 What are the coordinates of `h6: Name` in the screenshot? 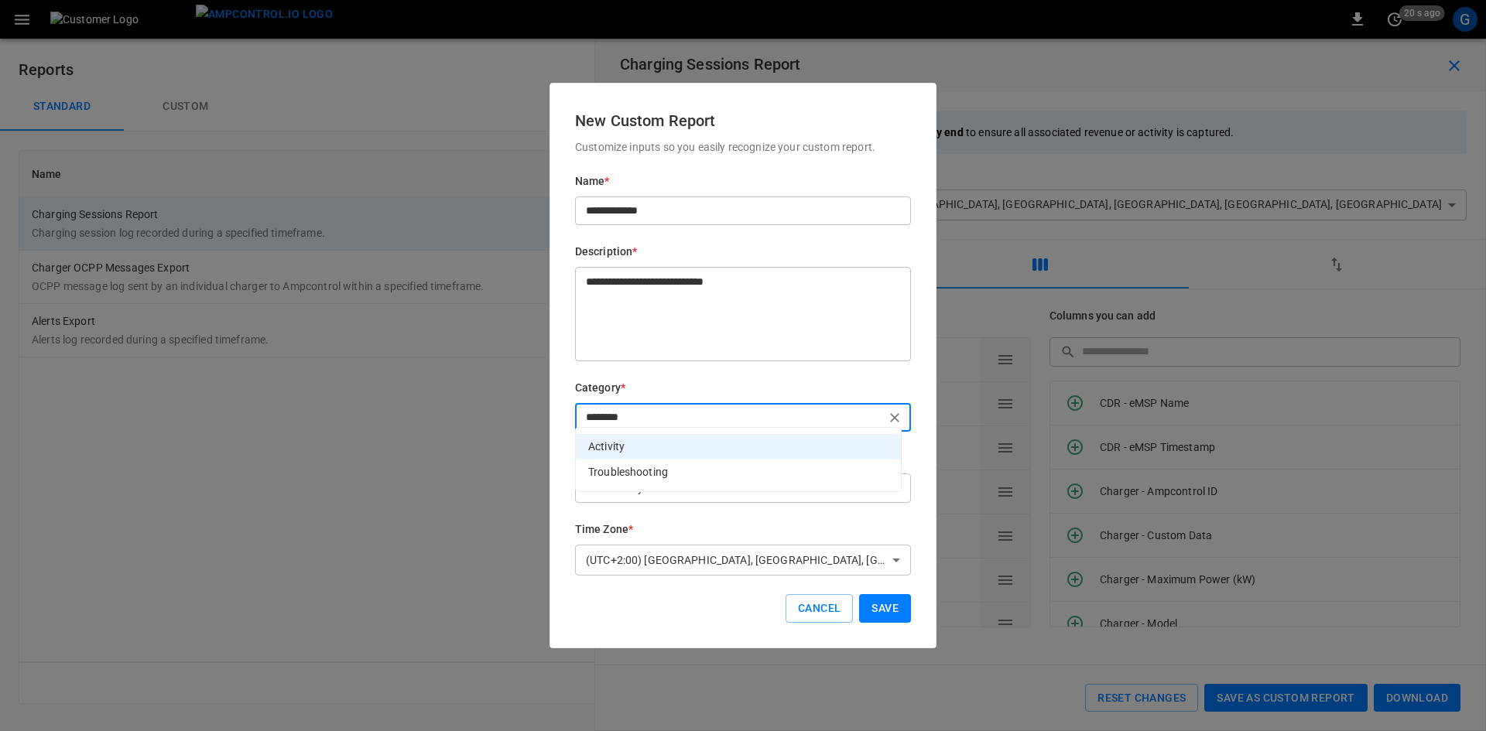 It's located at (743, 182).